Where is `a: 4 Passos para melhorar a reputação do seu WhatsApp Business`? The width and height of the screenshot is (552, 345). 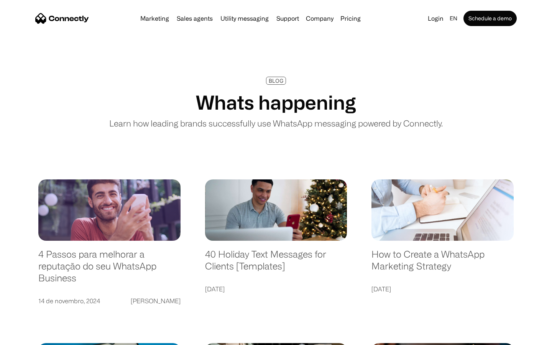 a: 4 Passos para melhorar a reputação do seu WhatsApp Business is located at coordinates (109, 270).